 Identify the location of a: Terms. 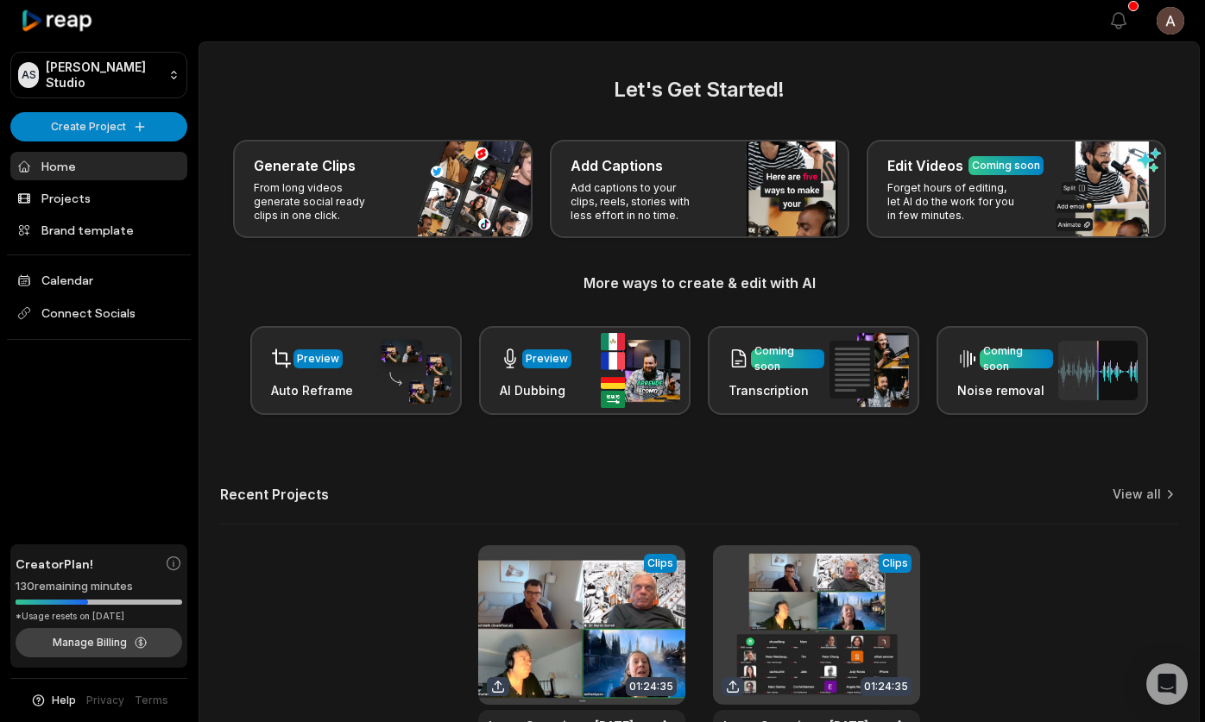
(151, 701).